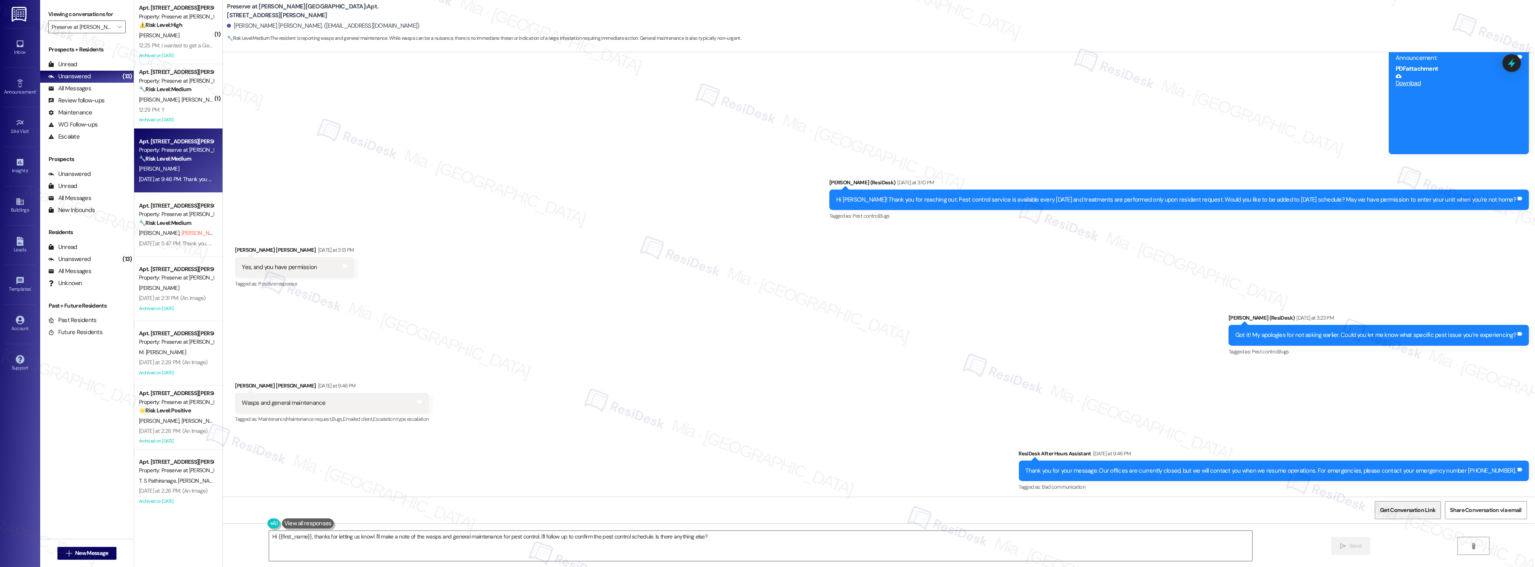  I want to click on span: New Message, so click(92, 553).